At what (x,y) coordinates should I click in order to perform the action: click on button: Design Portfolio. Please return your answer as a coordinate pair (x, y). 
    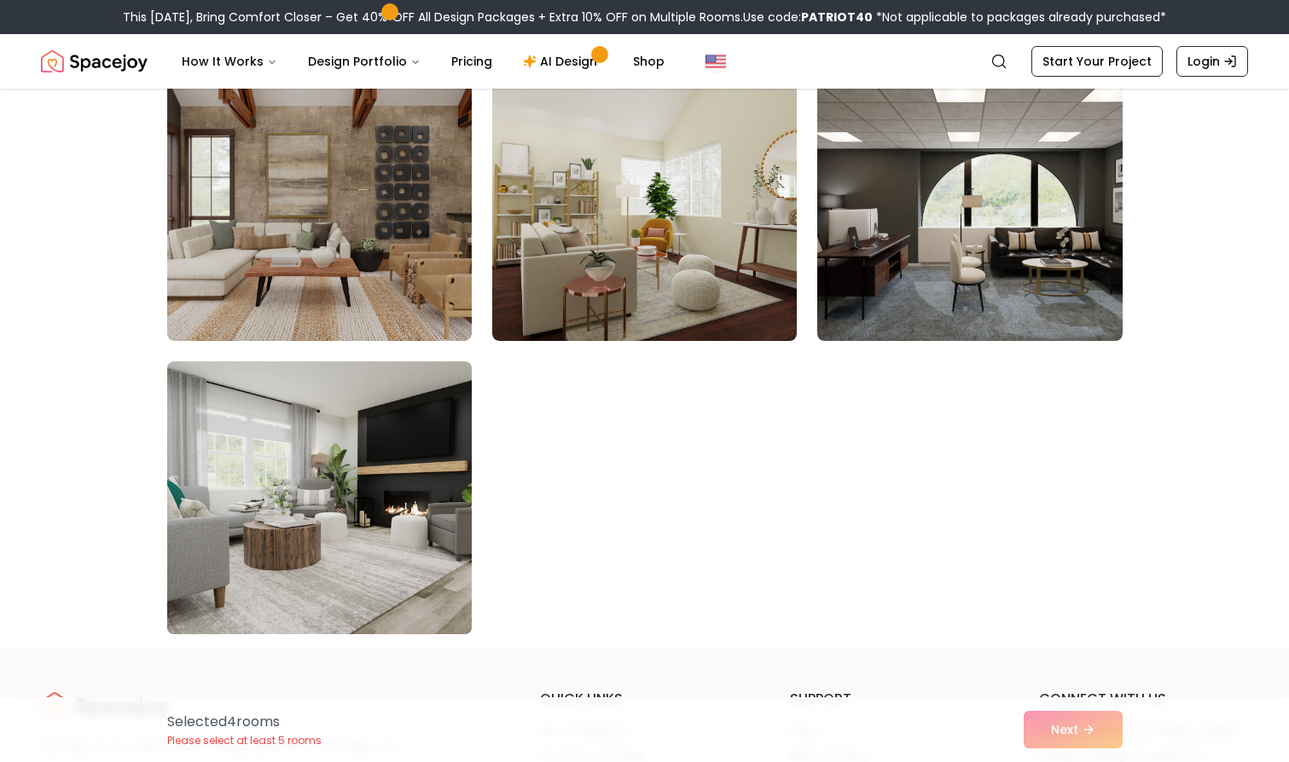
    Looking at the image, I should click on (364, 61).